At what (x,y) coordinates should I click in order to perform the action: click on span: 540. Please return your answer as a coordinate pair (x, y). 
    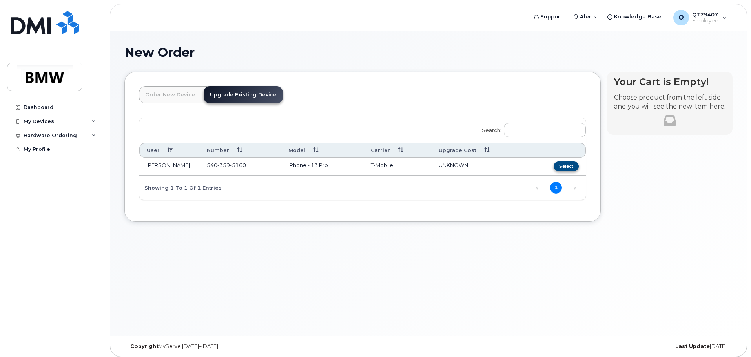
    Looking at the image, I should click on (226, 165).